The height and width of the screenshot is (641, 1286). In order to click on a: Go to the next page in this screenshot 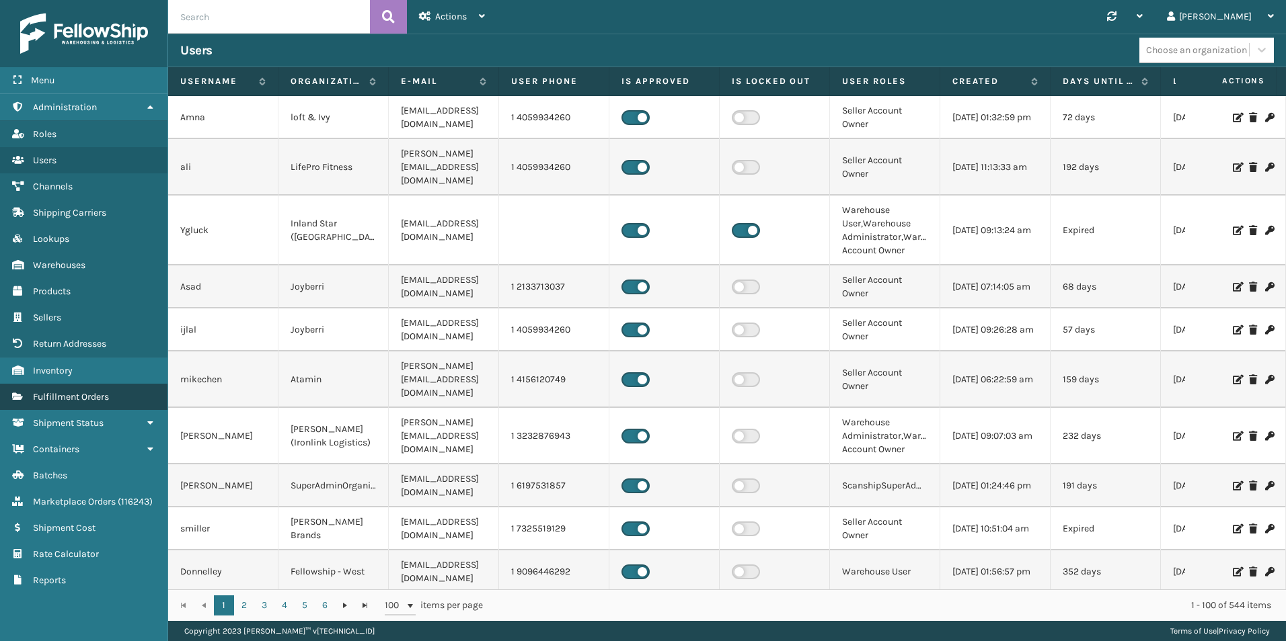, I will do `click(345, 606)`.